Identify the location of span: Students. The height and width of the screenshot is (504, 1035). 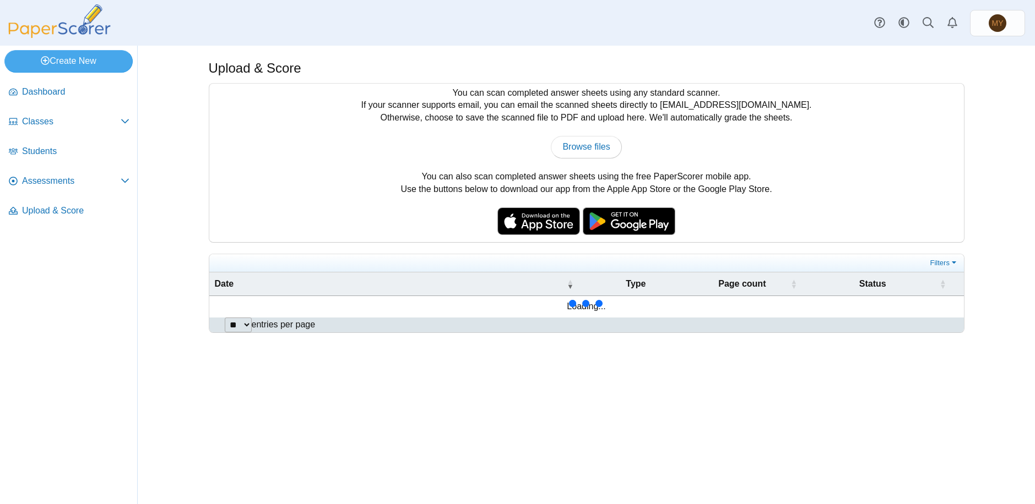
(75, 151).